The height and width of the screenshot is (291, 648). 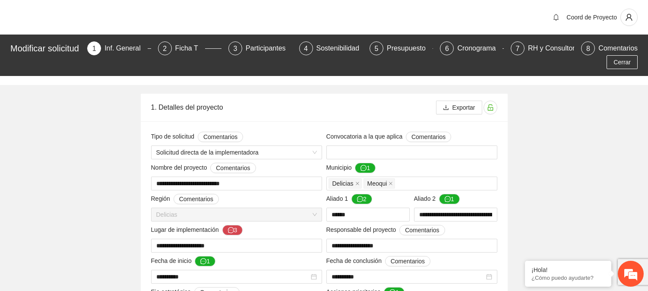 I want to click on span: Lugar de implementación, so click(x=197, y=230).